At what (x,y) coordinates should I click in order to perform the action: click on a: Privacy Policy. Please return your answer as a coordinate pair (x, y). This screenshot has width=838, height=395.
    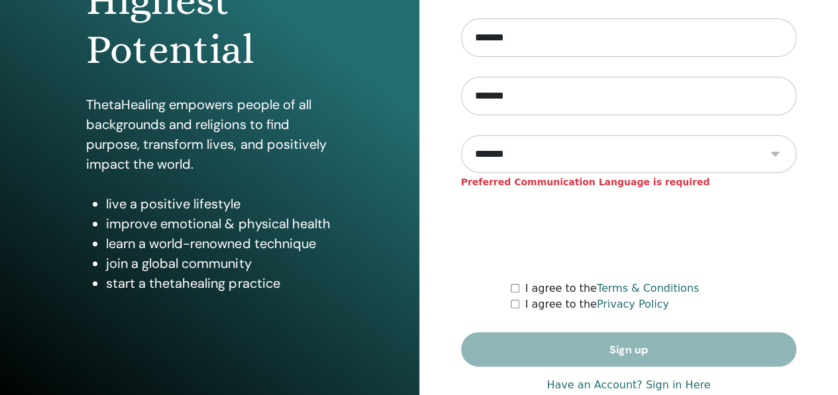
    Looking at the image, I should click on (632, 304).